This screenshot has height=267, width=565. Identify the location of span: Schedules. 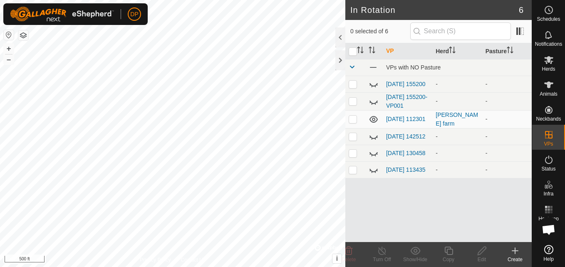
(548, 19).